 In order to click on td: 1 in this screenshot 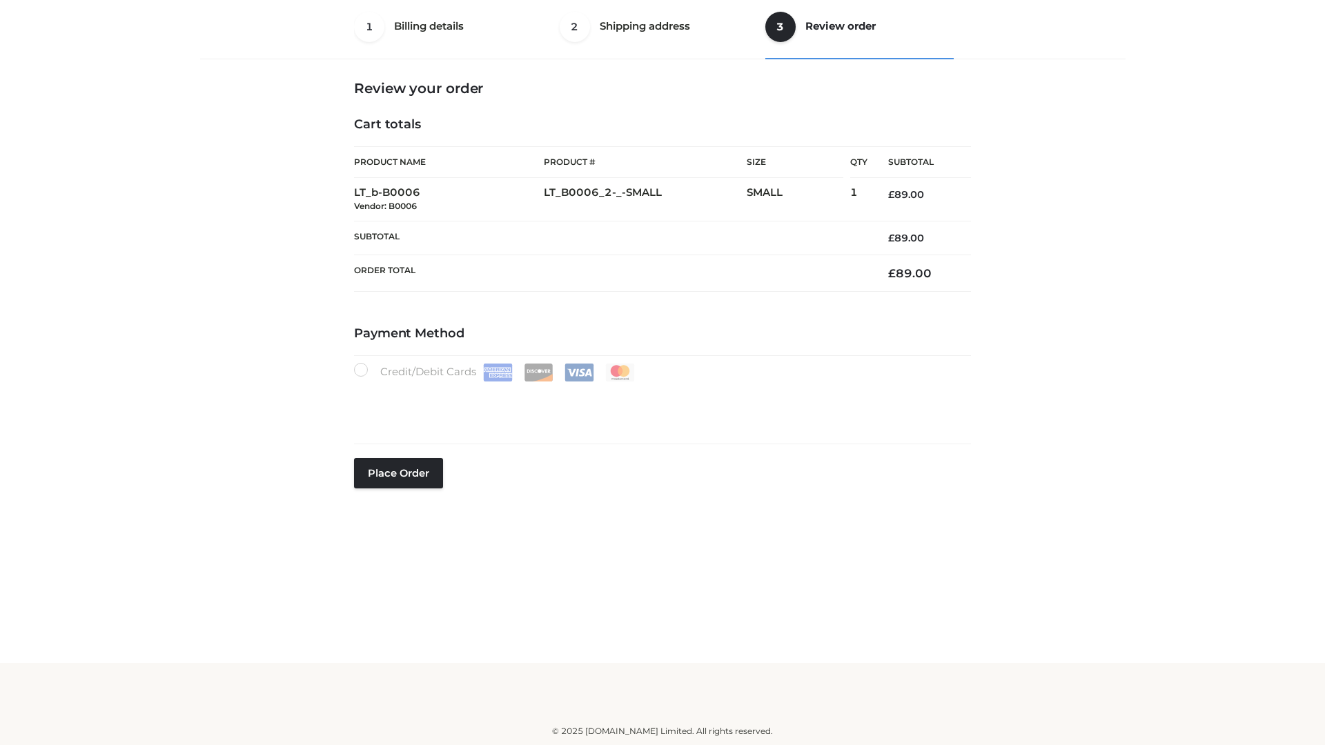, I will do `click(858, 199)`.